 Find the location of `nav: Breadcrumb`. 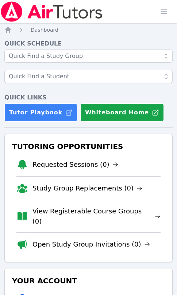

nav: Breadcrumb is located at coordinates (88, 30).